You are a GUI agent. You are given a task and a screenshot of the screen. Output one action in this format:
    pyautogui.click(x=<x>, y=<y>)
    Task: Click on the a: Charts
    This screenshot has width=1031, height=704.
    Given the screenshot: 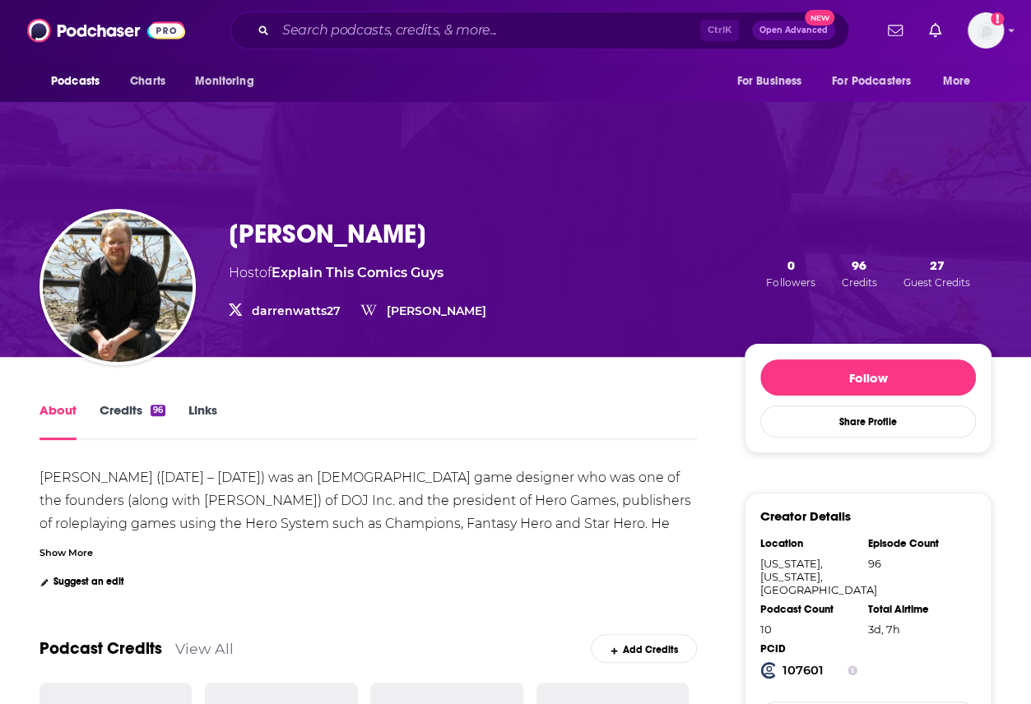 What is the action you would take?
    pyautogui.click(x=147, y=81)
    